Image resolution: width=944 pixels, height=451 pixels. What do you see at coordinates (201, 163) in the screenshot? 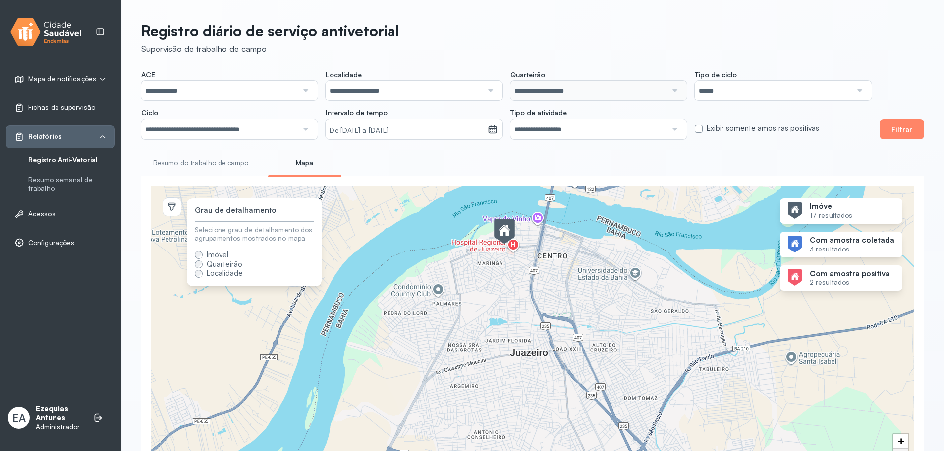
I see `a: Resumo do trabalho de campo` at bounding box center [201, 163].